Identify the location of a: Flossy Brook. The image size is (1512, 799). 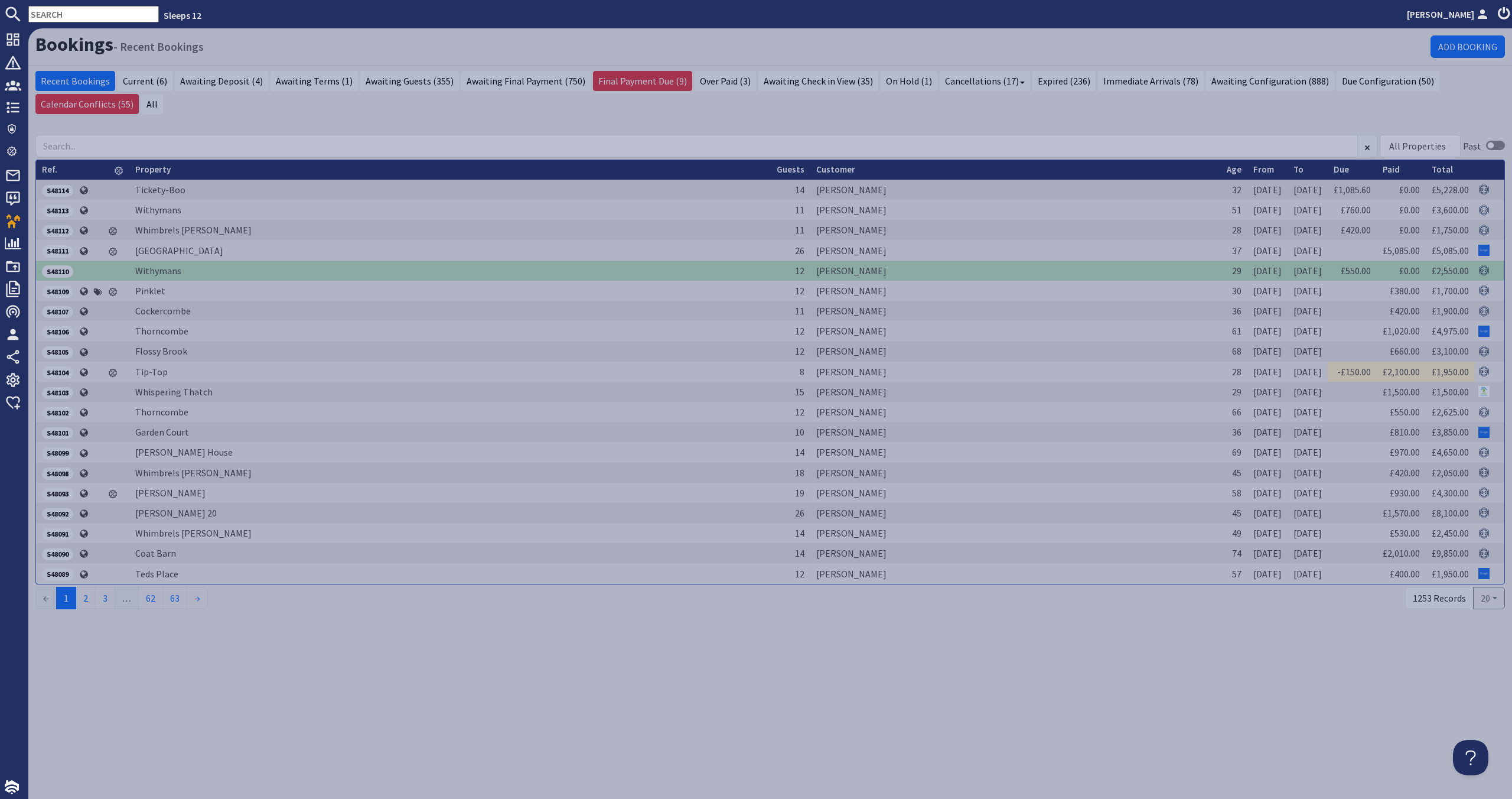
(161, 351).